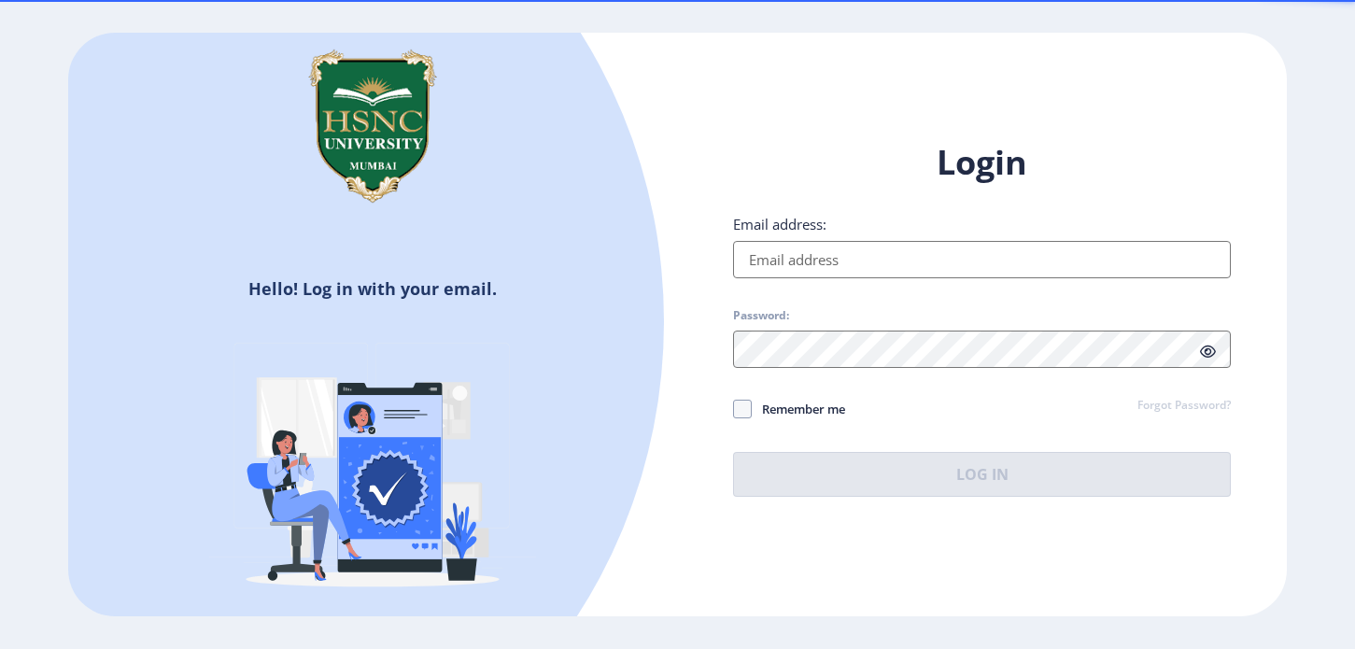 The image size is (1355, 649). Describe the element at coordinates (982, 474) in the screenshot. I see `button: Log In` at that location.